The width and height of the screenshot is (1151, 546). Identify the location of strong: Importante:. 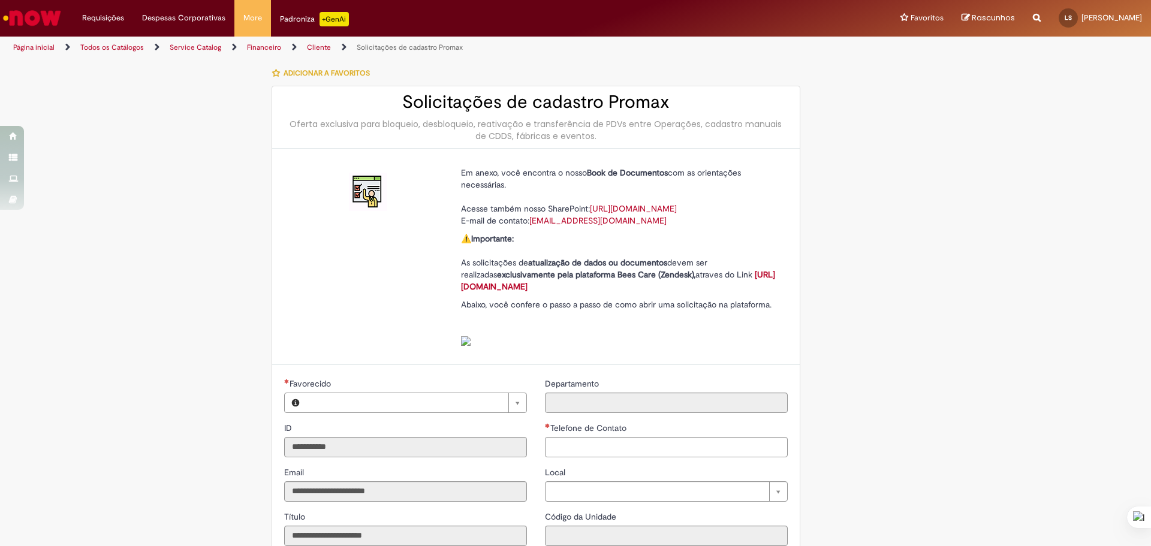
(492, 239).